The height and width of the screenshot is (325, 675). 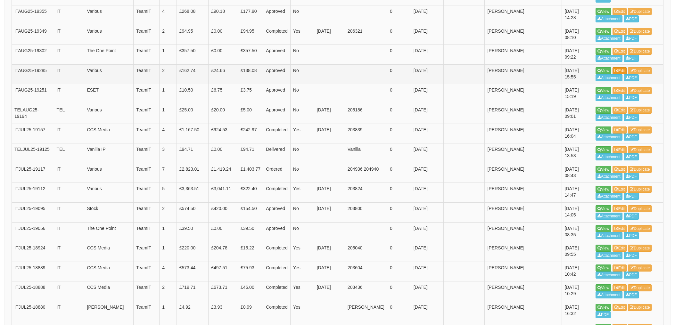 What do you see at coordinates (223, 114) in the screenshot?
I see `td: £20.00` at bounding box center [223, 114].